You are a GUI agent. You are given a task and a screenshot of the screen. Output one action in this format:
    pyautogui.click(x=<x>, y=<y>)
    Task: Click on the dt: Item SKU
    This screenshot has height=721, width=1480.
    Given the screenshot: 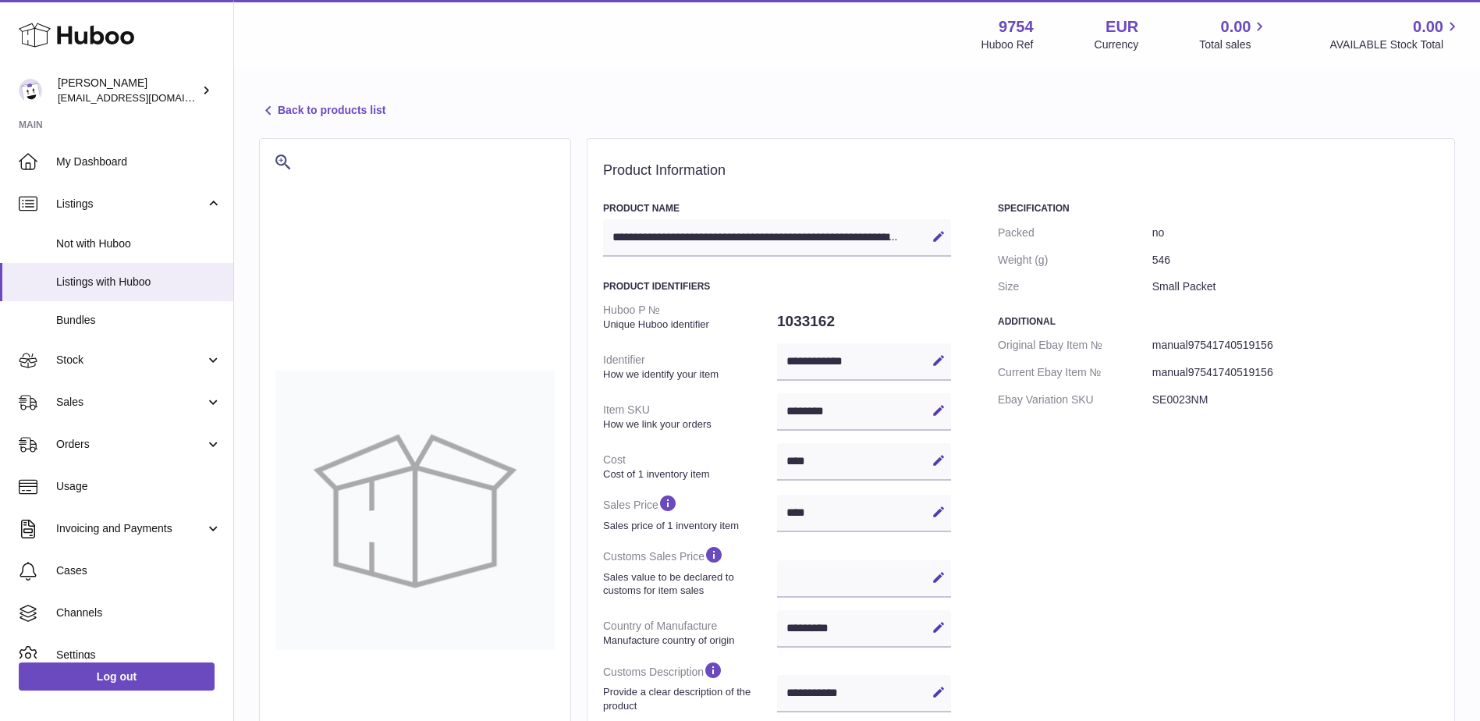 What is the action you would take?
    pyautogui.click(x=690, y=417)
    